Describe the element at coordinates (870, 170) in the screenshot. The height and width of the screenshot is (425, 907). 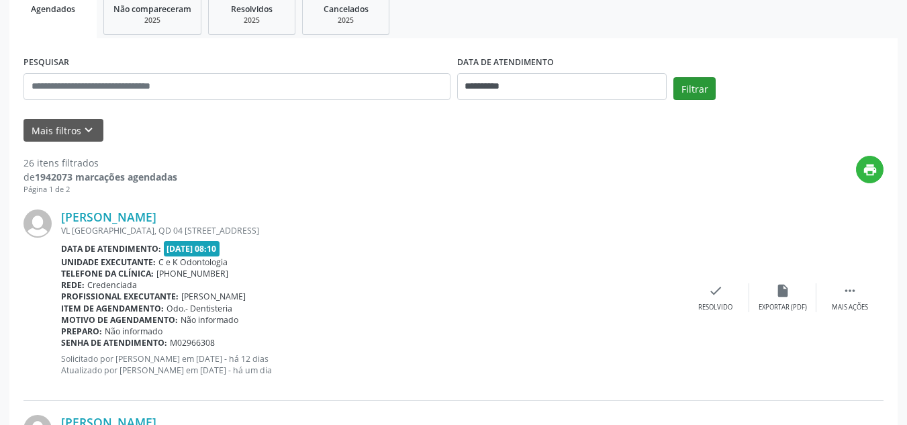
I see `i: print` at that location.